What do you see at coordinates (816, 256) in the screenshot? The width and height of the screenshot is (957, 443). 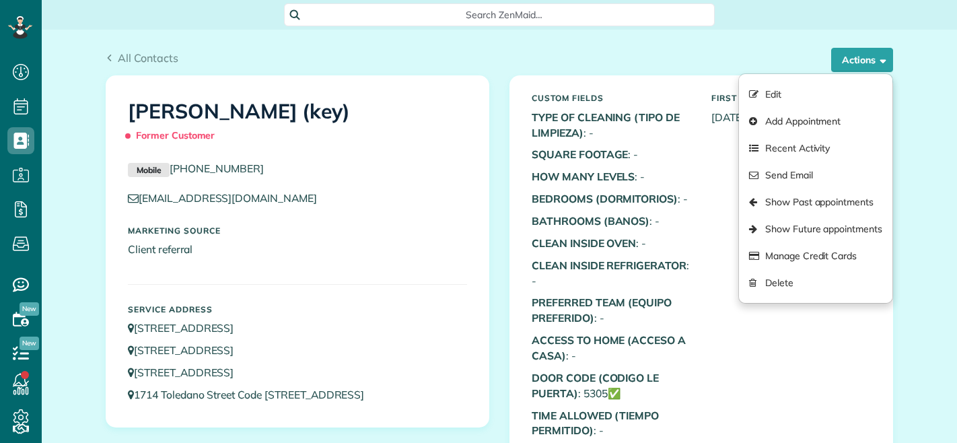 I see `a: Manage Credit Cards` at bounding box center [816, 256].